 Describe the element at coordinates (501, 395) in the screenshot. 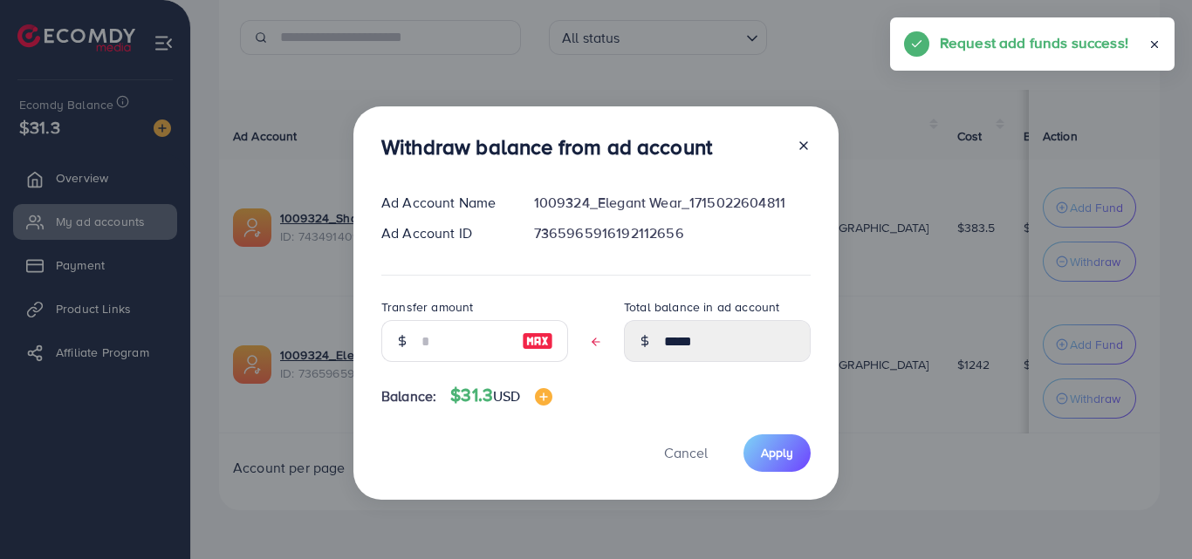

I see `h4: $31.3` at that location.